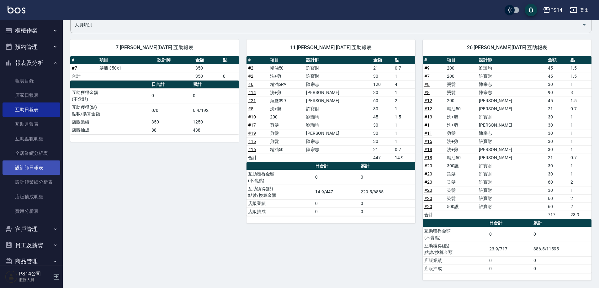 The height and width of the screenshot is (288, 599). What do you see at coordinates (215, 110) in the screenshot?
I see `td: 6.4/192` at bounding box center [215, 110].